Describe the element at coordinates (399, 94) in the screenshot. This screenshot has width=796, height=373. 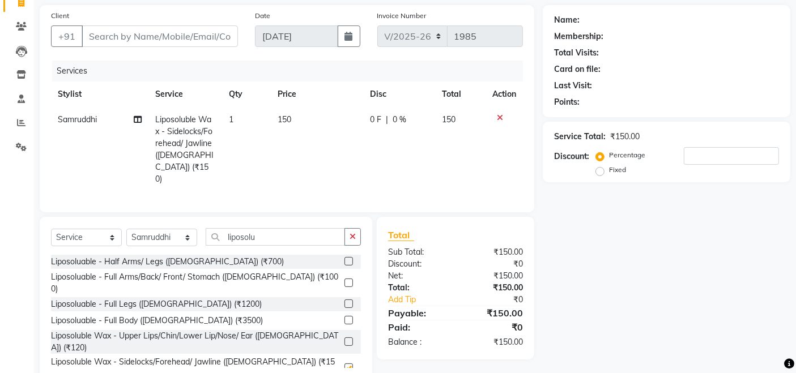
I see `th: Disc` at that location.